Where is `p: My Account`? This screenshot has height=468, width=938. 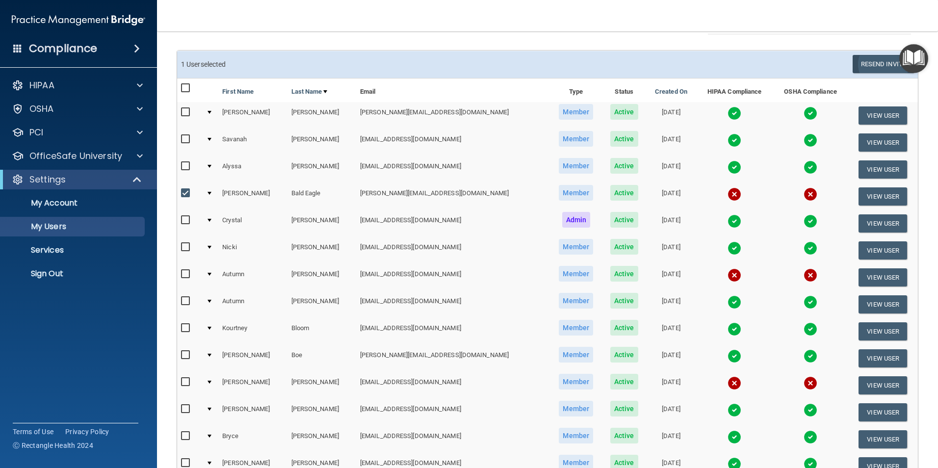
p: My Account is located at coordinates (73, 203).